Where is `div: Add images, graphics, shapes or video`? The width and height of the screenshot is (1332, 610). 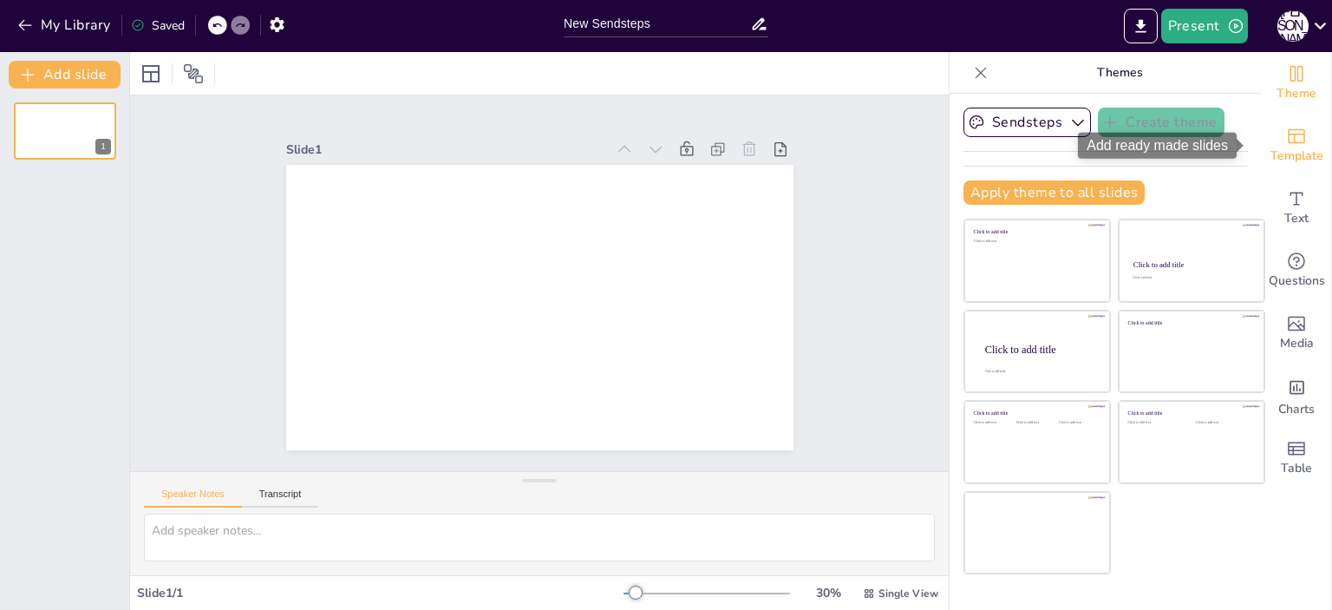
div: Add images, graphics, shapes or video is located at coordinates (1297, 333).